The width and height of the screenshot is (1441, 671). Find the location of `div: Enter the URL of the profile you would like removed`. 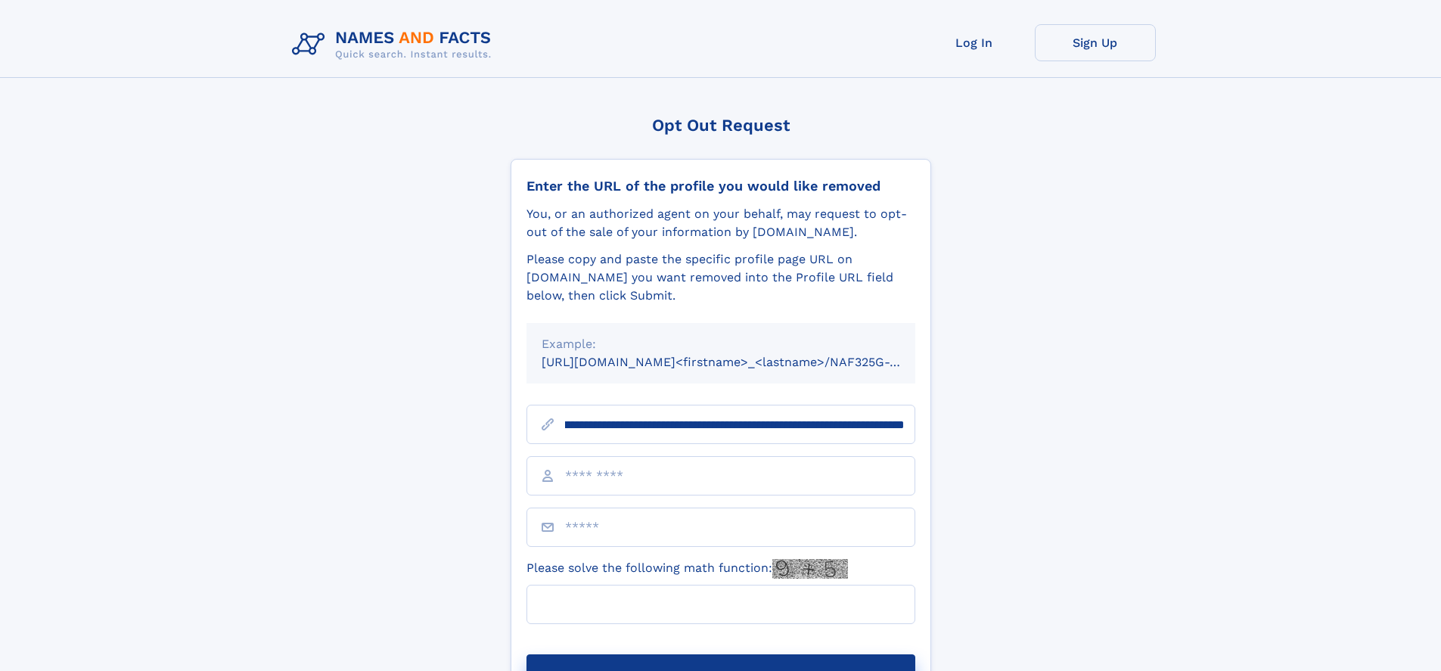

div: Enter the URL of the profile you would like removed is located at coordinates (721, 186).